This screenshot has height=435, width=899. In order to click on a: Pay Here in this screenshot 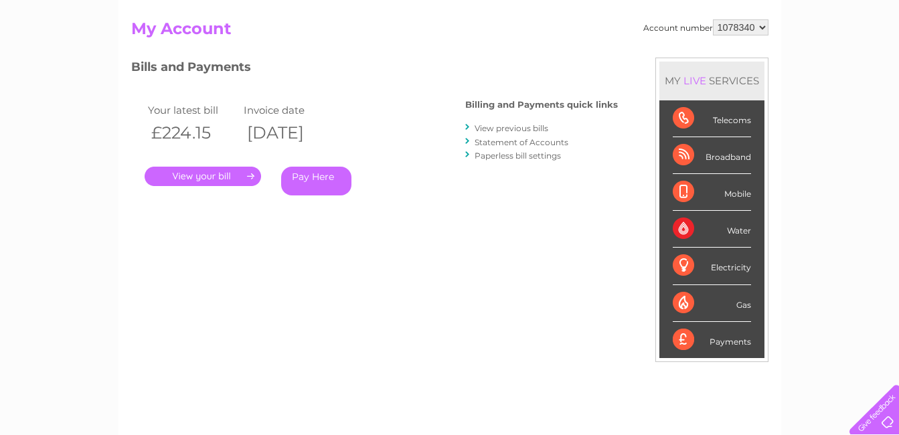, I will do `click(316, 181)`.